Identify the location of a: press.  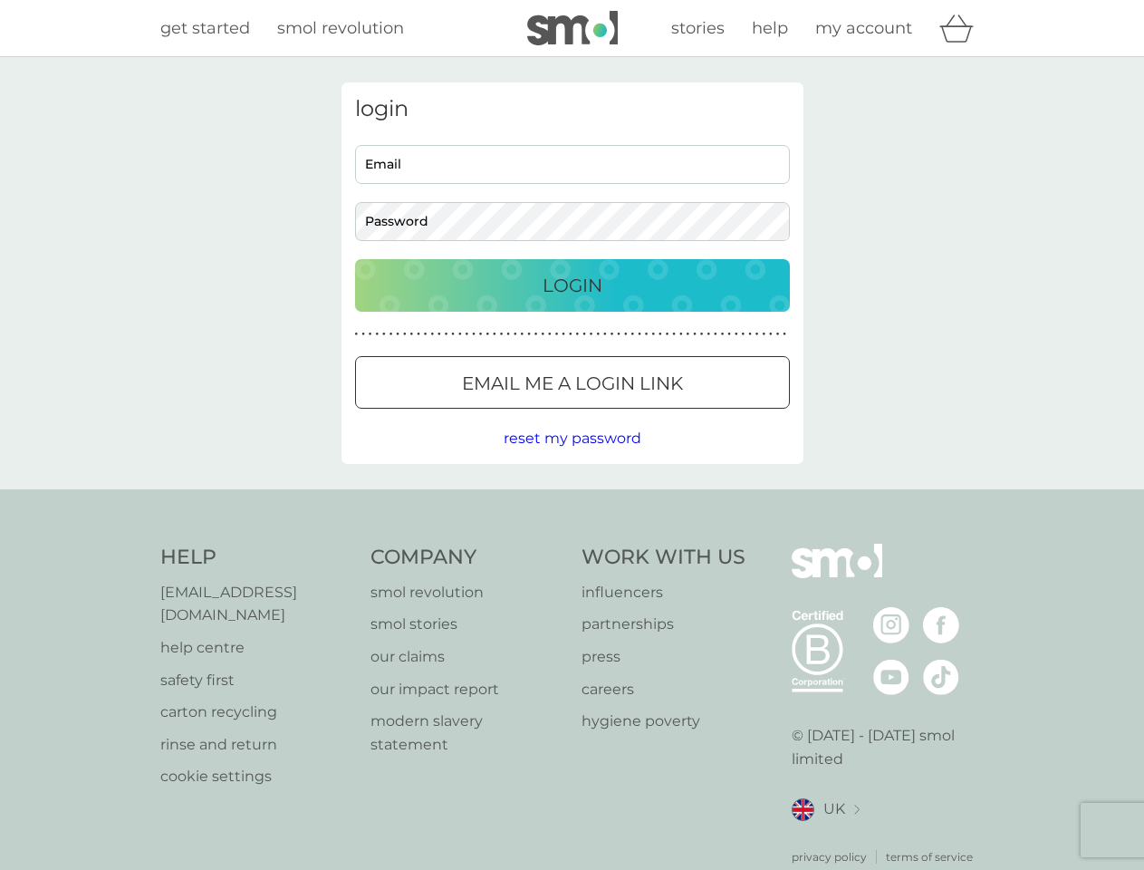
(663, 657).